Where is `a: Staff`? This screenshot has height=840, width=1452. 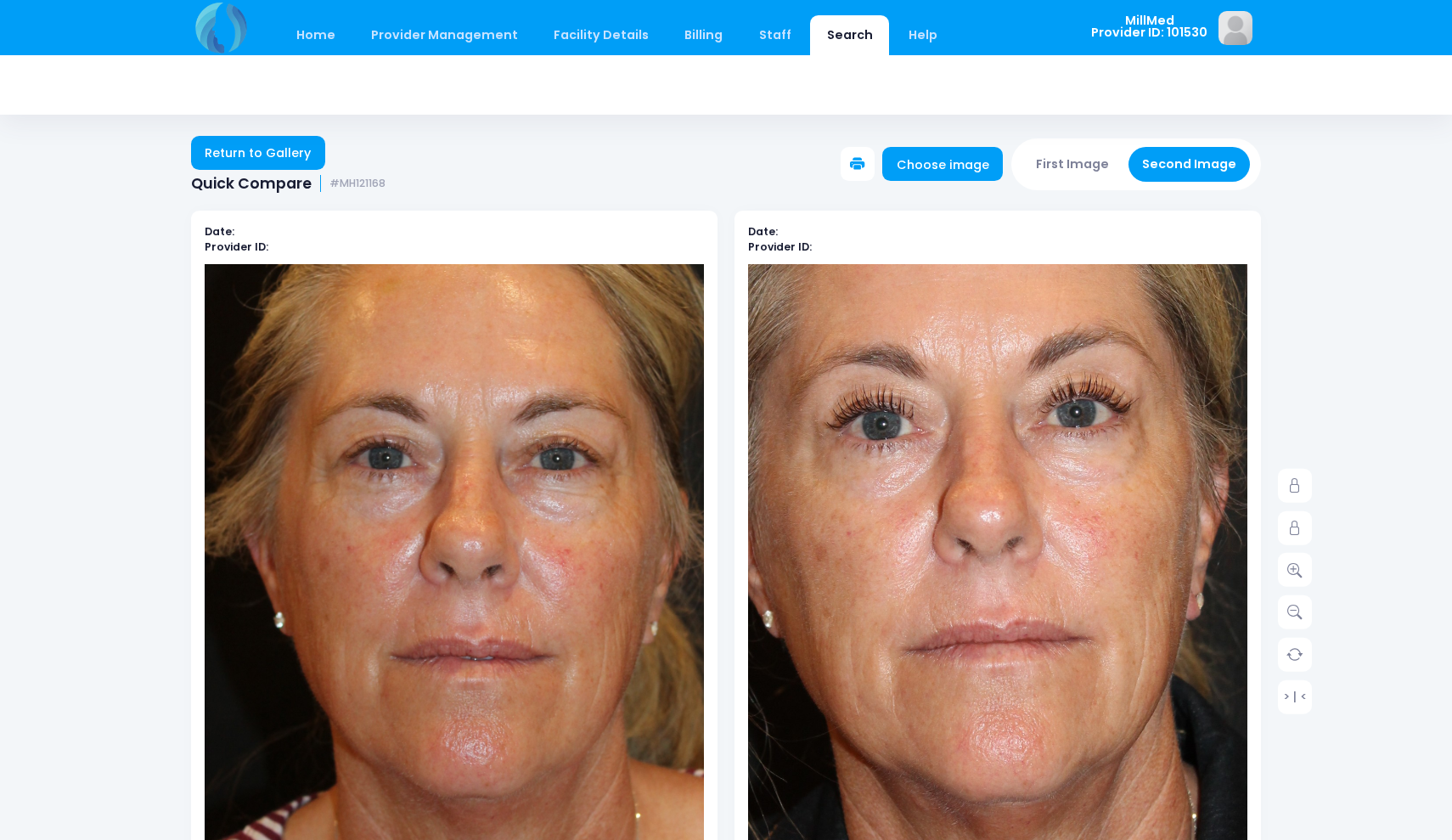
a: Staff is located at coordinates (775, 35).